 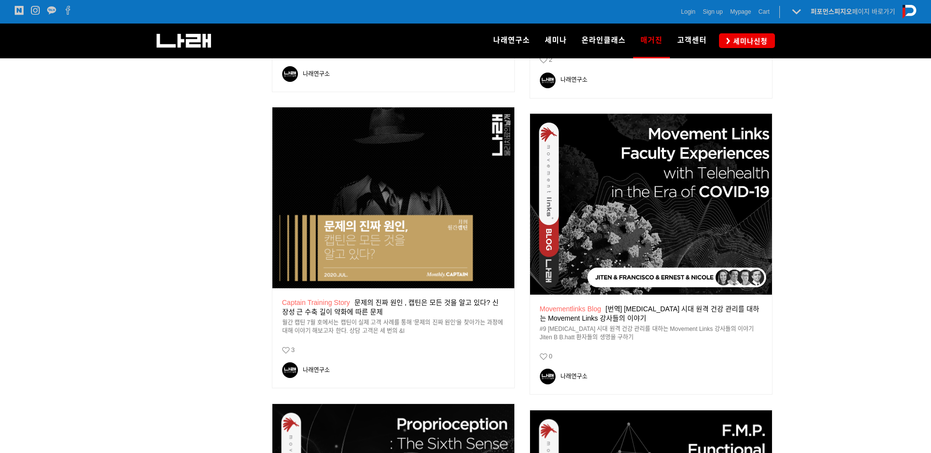 What do you see at coordinates (393, 307) in the screenshot?
I see `div: 문제의 진짜 원인 , 캡틴은 모든 것을 알고 있다? 신장성 근 수축 길이 약화에 따른 문제` at bounding box center [393, 307].